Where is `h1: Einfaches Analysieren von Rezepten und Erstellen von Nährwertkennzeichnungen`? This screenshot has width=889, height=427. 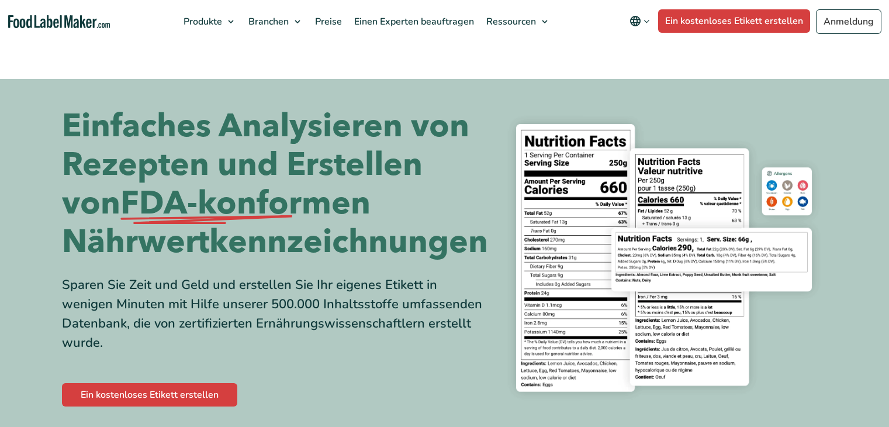
h1: Einfaches Analysieren von Rezepten und Erstellen von Nährwertkennzeichnungen is located at coordinates (272, 184).